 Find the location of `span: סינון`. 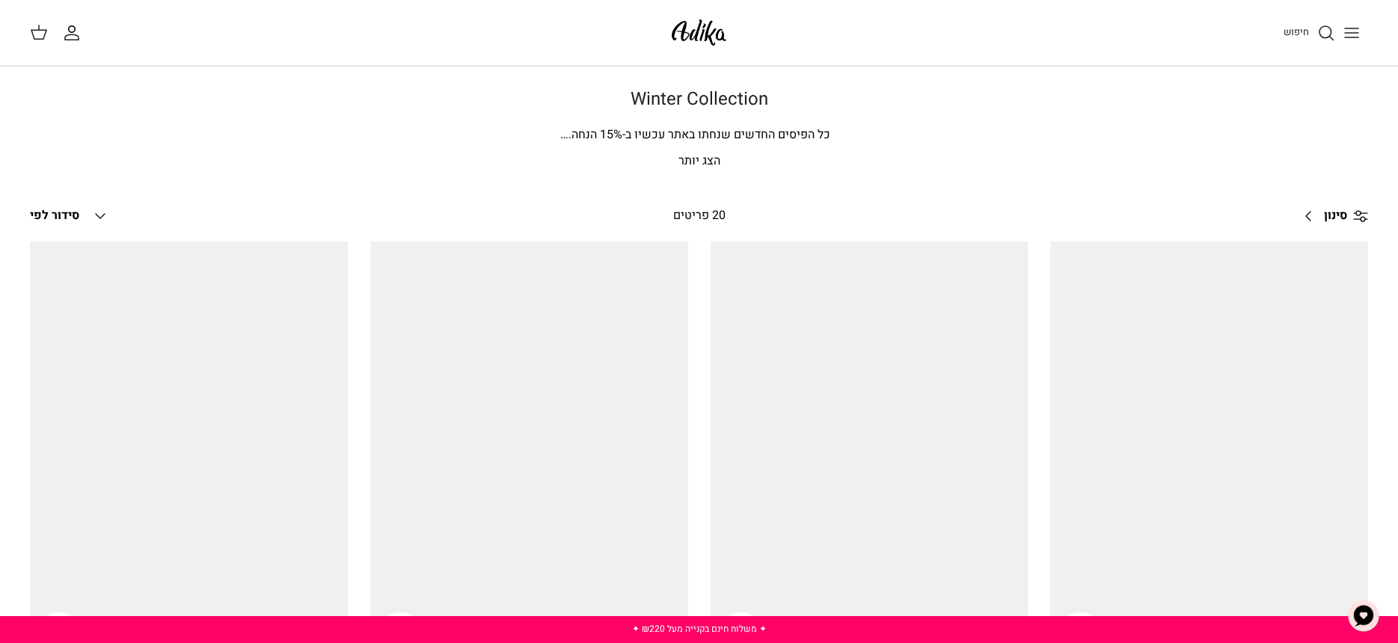

span: סינון is located at coordinates (1335, 216).